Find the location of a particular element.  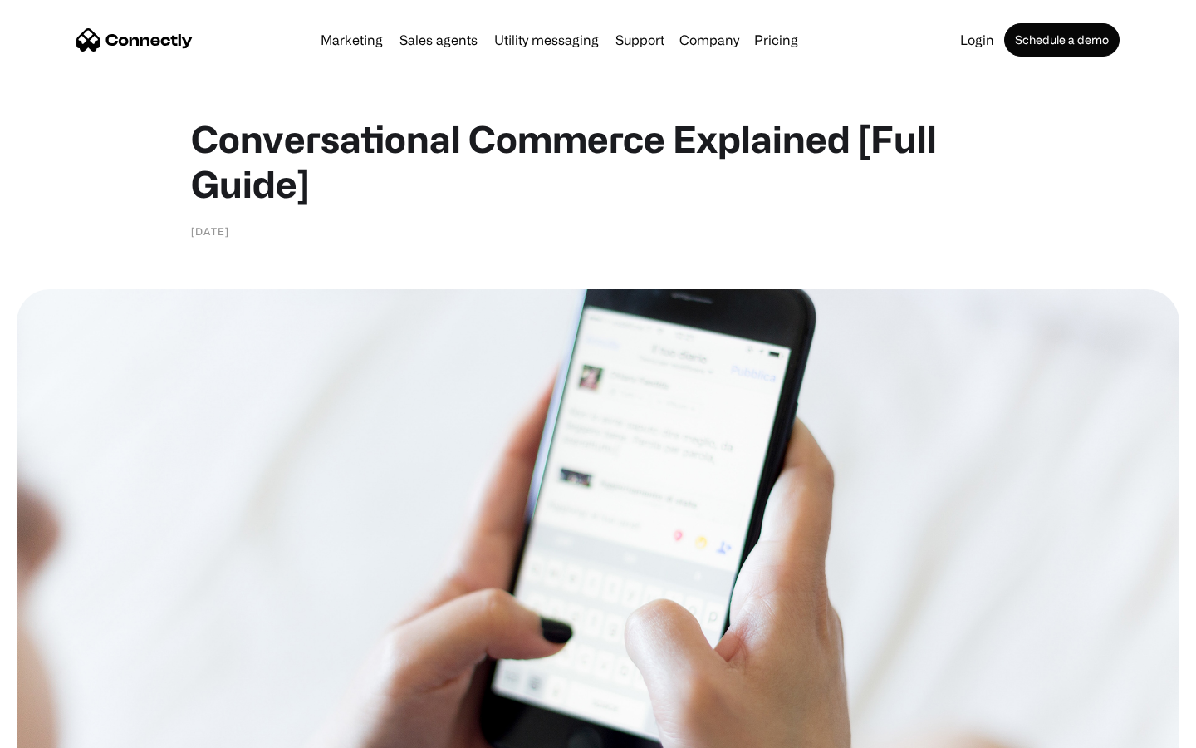

ul: Language list is located at coordinates (66, 730).